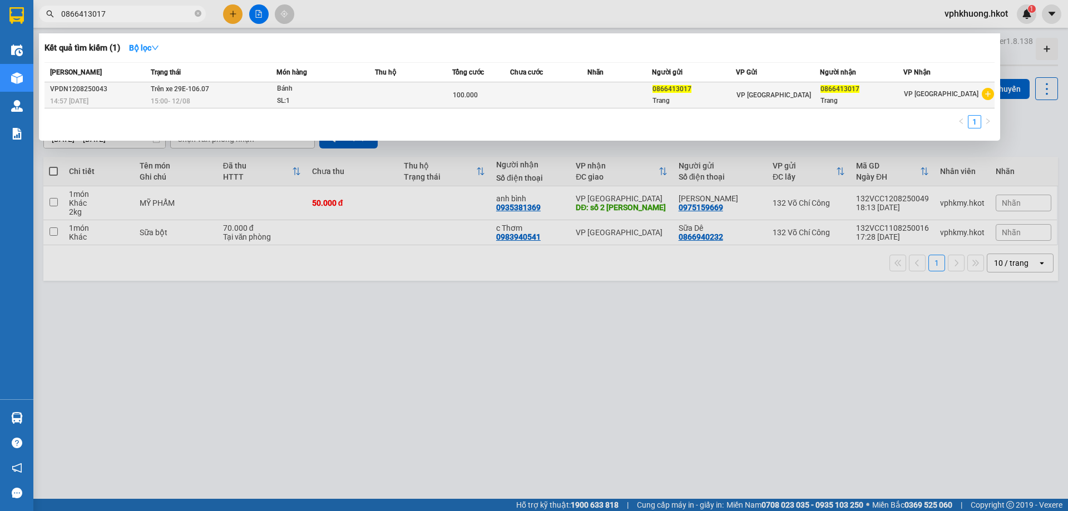  I want to click on span: Người gửi, so click(667, 72).